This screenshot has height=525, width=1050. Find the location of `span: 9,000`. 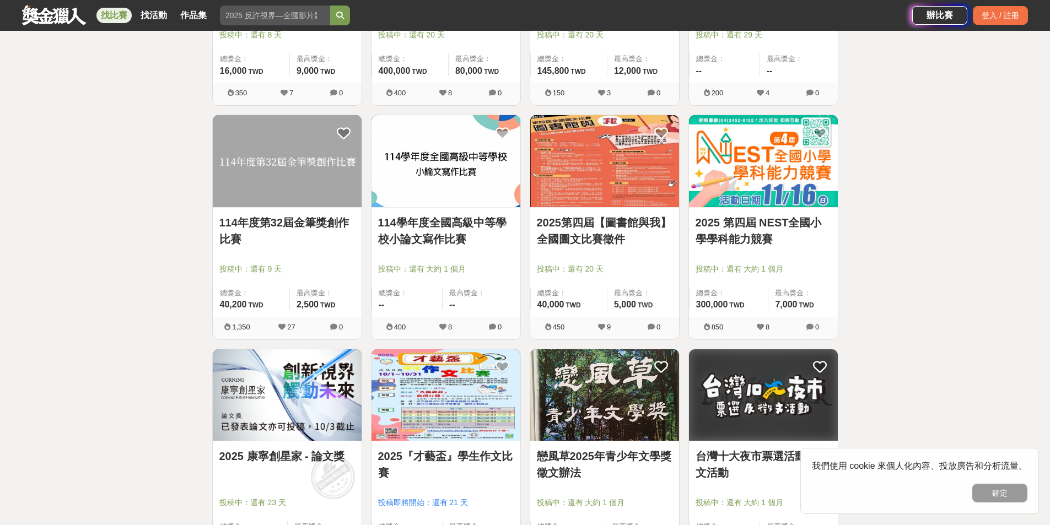

span: 9,000 is located at coordinates (308, 71).